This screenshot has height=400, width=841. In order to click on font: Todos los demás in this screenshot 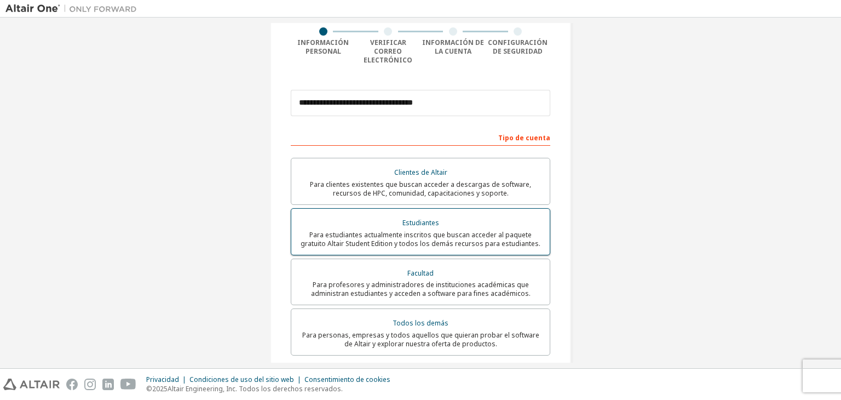, I will do `click(421, 323)`.